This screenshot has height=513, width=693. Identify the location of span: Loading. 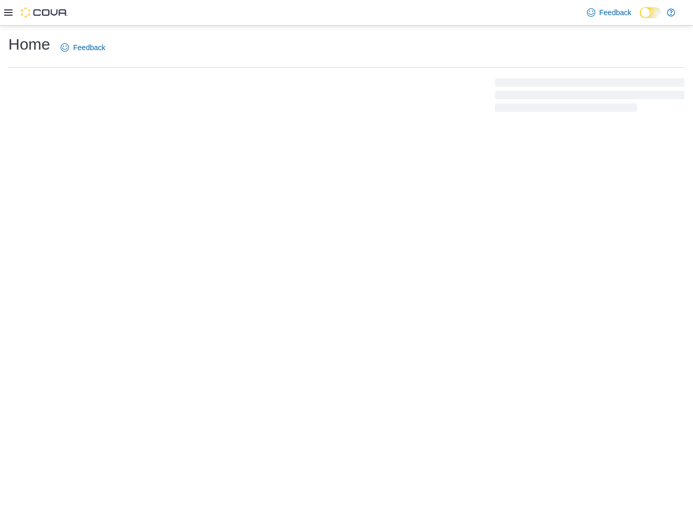
(589, 97).